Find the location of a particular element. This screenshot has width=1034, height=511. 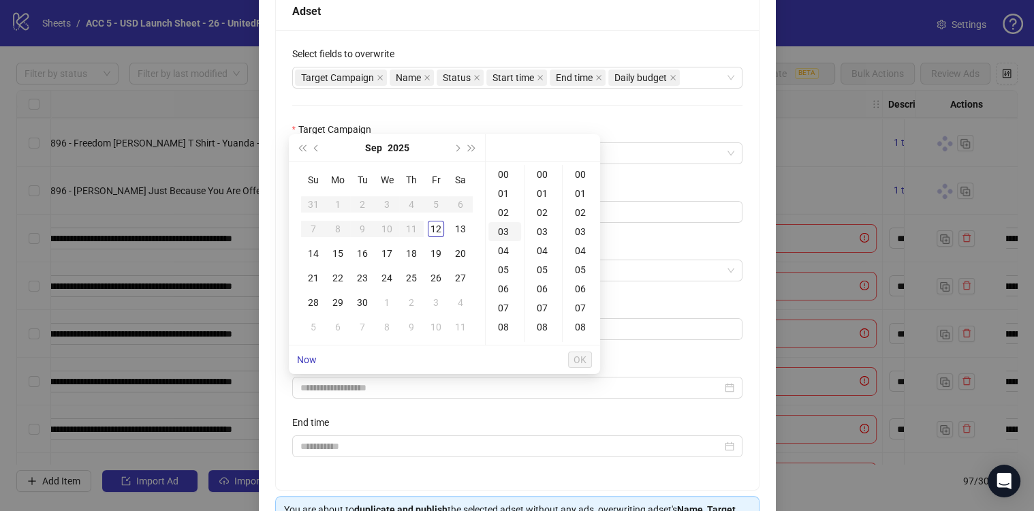

td: 2025-09-30 is located at coordinates (362, 302).